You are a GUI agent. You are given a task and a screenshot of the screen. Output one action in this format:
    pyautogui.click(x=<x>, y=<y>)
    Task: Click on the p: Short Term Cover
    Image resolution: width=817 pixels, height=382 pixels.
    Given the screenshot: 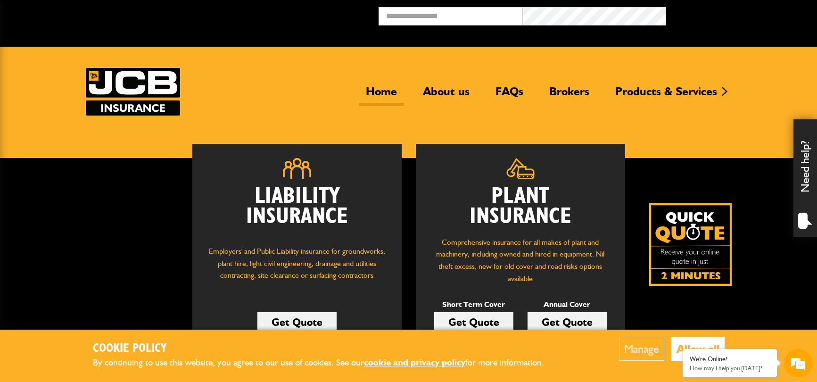 What is the action you would take?
    pyautogui.click(x=474, y=305)
    